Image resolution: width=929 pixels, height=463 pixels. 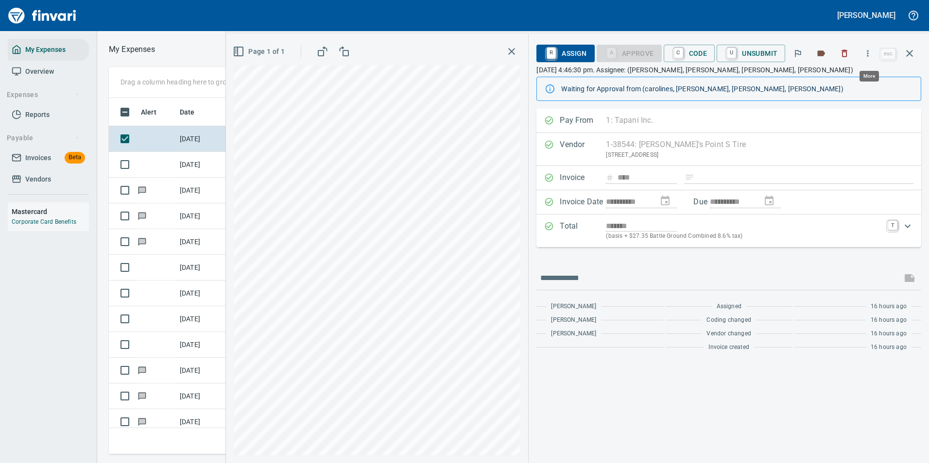 I want to click on span: Assign, so click(x=565, y=53).